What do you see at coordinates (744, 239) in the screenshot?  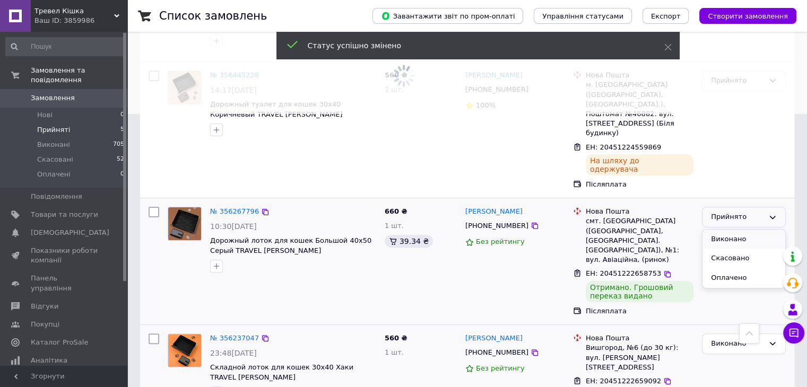 I see `li: Виконано` at bounding box center [744, 239].